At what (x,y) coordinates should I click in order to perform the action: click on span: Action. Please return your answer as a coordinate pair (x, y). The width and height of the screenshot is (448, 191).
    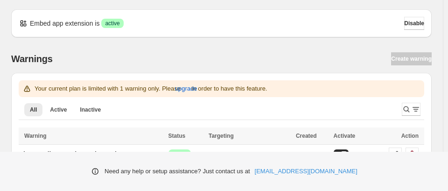
    Looking at the image, I should click on (410, 136).